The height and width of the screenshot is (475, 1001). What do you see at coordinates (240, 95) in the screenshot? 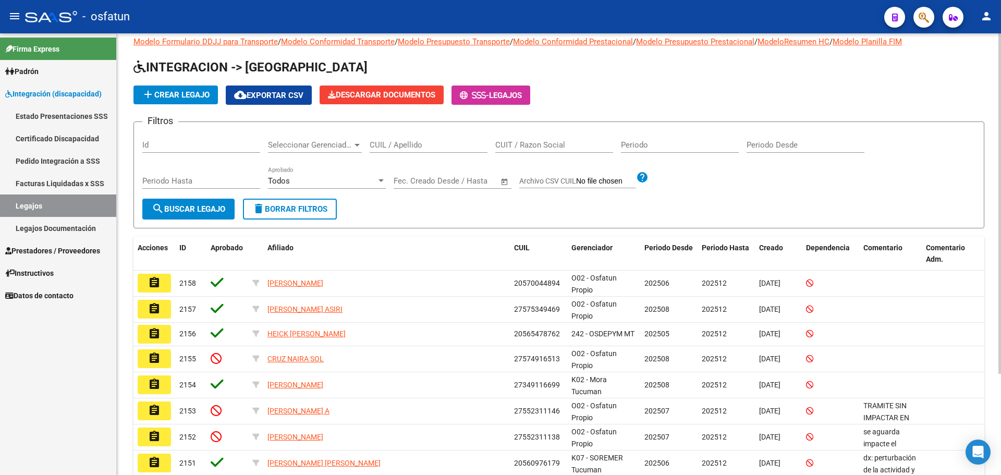
I see `mat-icon: cloud_download` at bounding box center [240, 95].